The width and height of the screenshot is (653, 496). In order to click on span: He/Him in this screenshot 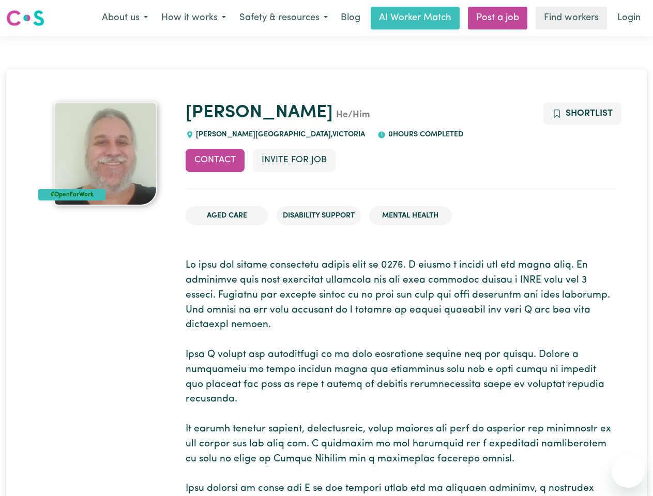, I will do `click(352, 115)`.